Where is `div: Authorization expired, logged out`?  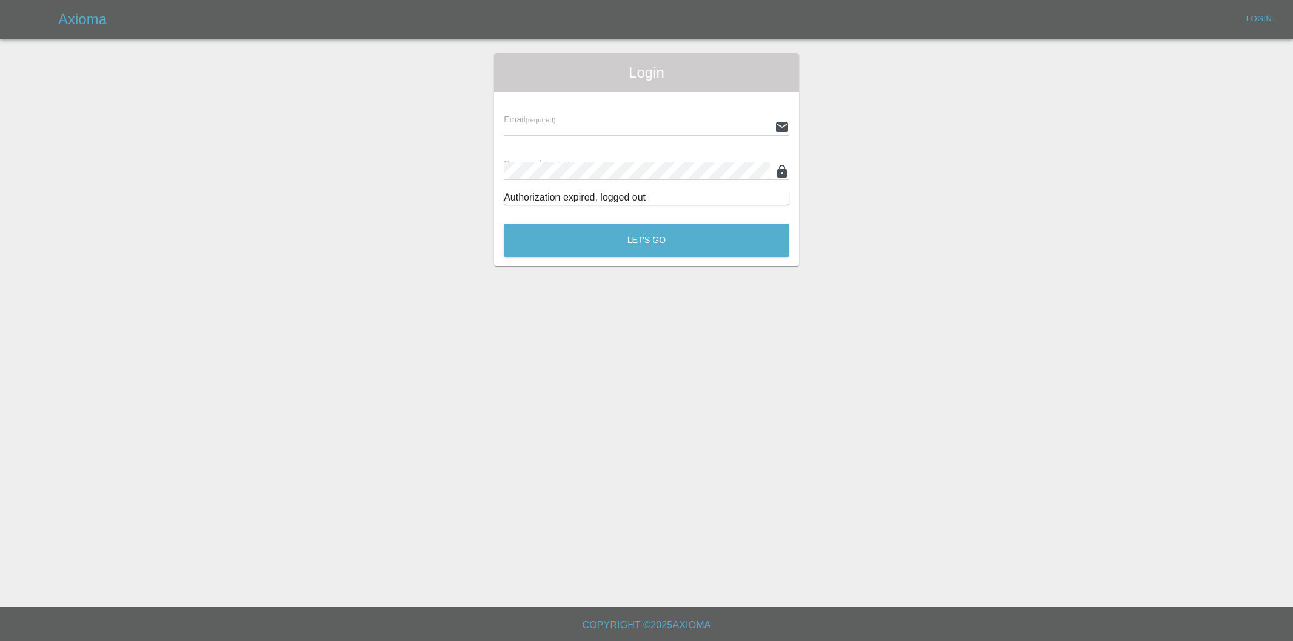 div: Authorization expired, logged out is located at coordinates (646, 198).